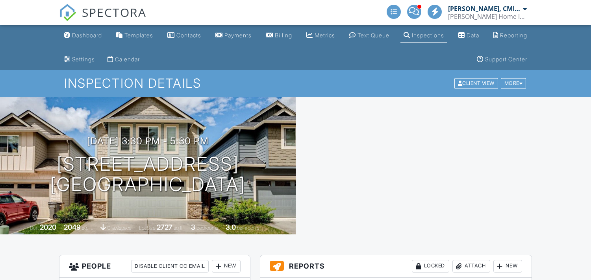 The image size is (591, 280). What do you see at coordinates (513, 83) in the screenshot?
I see `div: More` at bounding box center [513, 83].